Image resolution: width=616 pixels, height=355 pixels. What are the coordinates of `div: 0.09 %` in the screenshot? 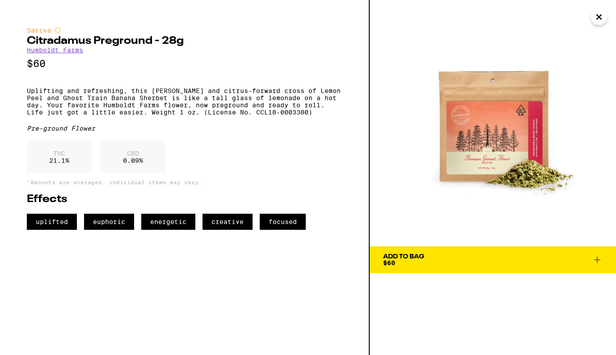 It's located at (133, 157).